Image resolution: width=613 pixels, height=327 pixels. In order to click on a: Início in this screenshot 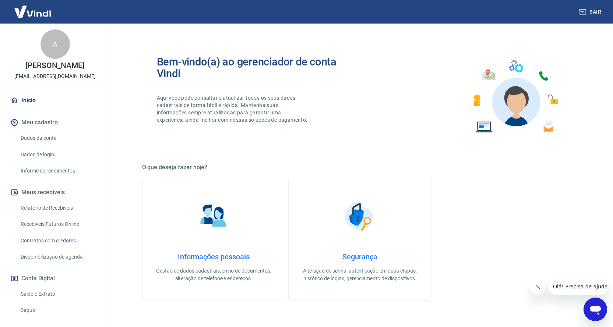, I will do `click(55, 100)`.